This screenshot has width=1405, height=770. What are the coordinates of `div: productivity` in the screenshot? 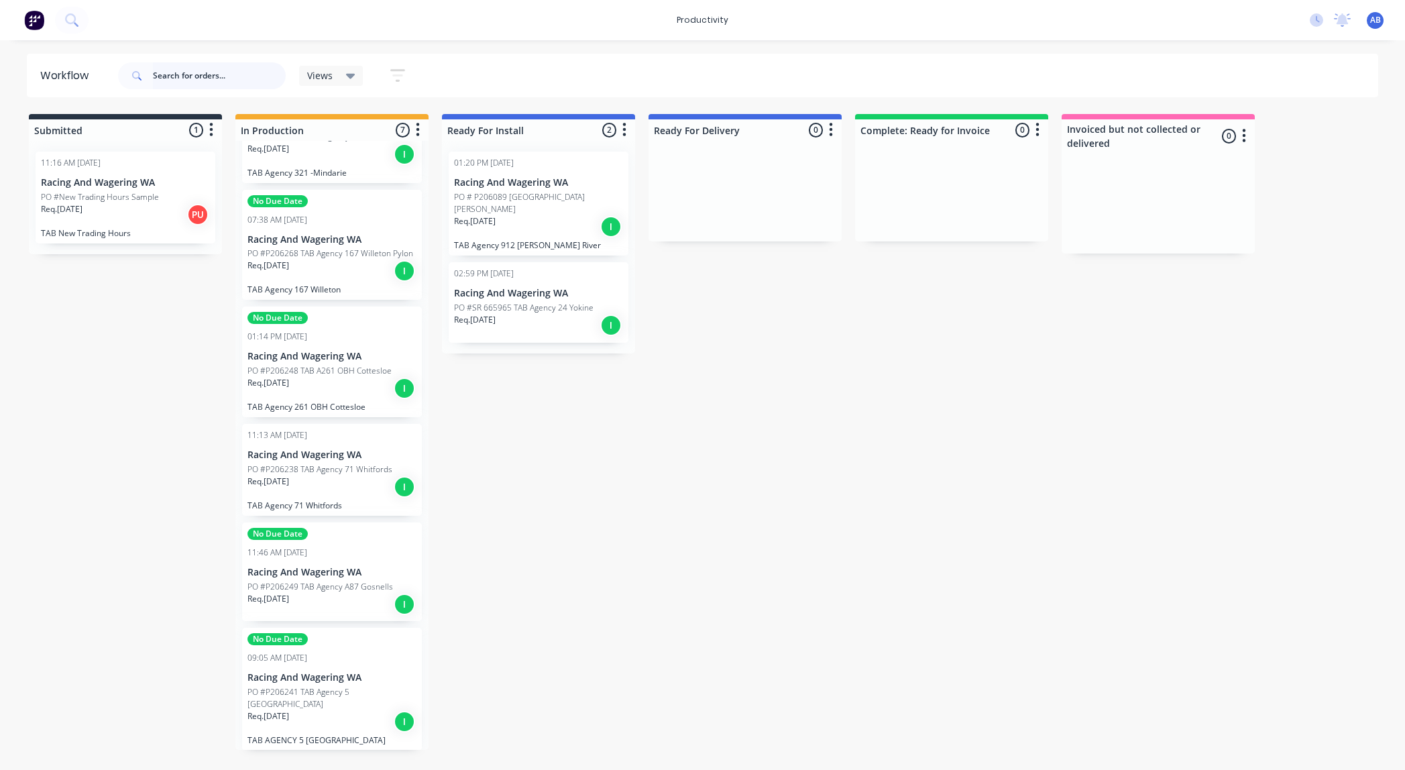 It's located at (702, 20).